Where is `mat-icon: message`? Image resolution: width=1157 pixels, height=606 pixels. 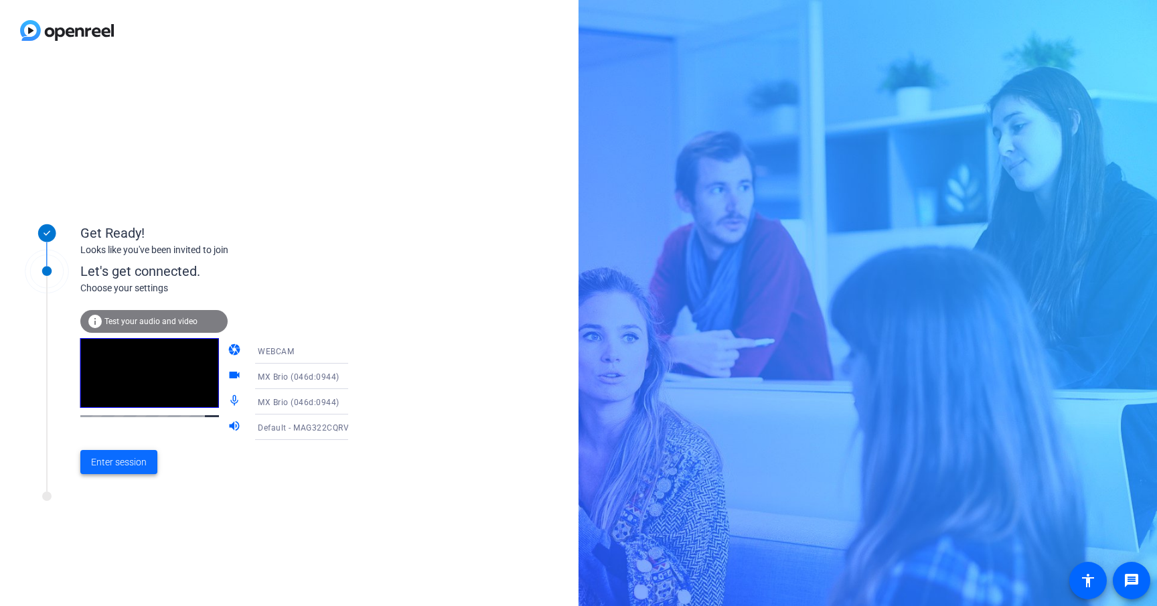
mat-icon: message is located at coordinates (1132, 581).